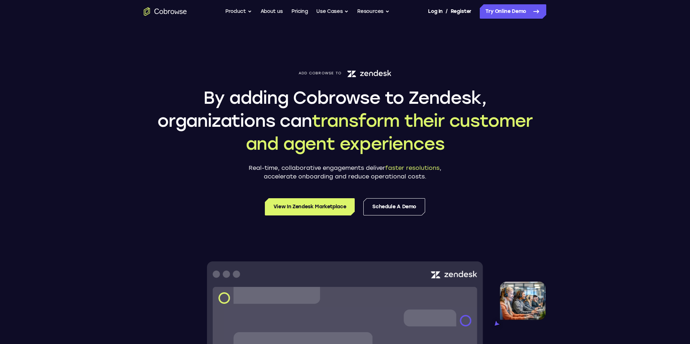  What do you see at coordinates (412, 168) in the screenshot?
I see `span: faster resolutions` at bounding box center [412, 168].